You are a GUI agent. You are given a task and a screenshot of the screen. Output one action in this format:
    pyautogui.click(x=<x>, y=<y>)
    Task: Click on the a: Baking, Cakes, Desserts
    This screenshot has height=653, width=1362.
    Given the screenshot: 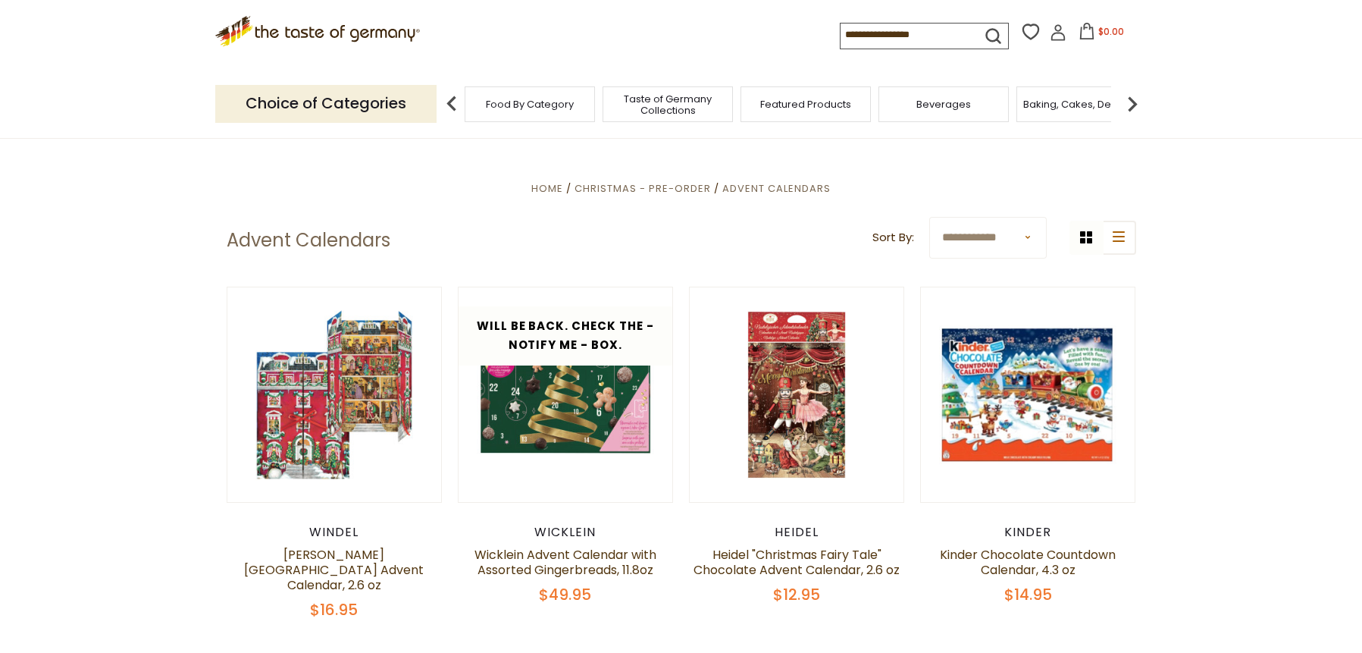 What is the action you would take?
    pyautogui.click(x=1082, y=104)
    